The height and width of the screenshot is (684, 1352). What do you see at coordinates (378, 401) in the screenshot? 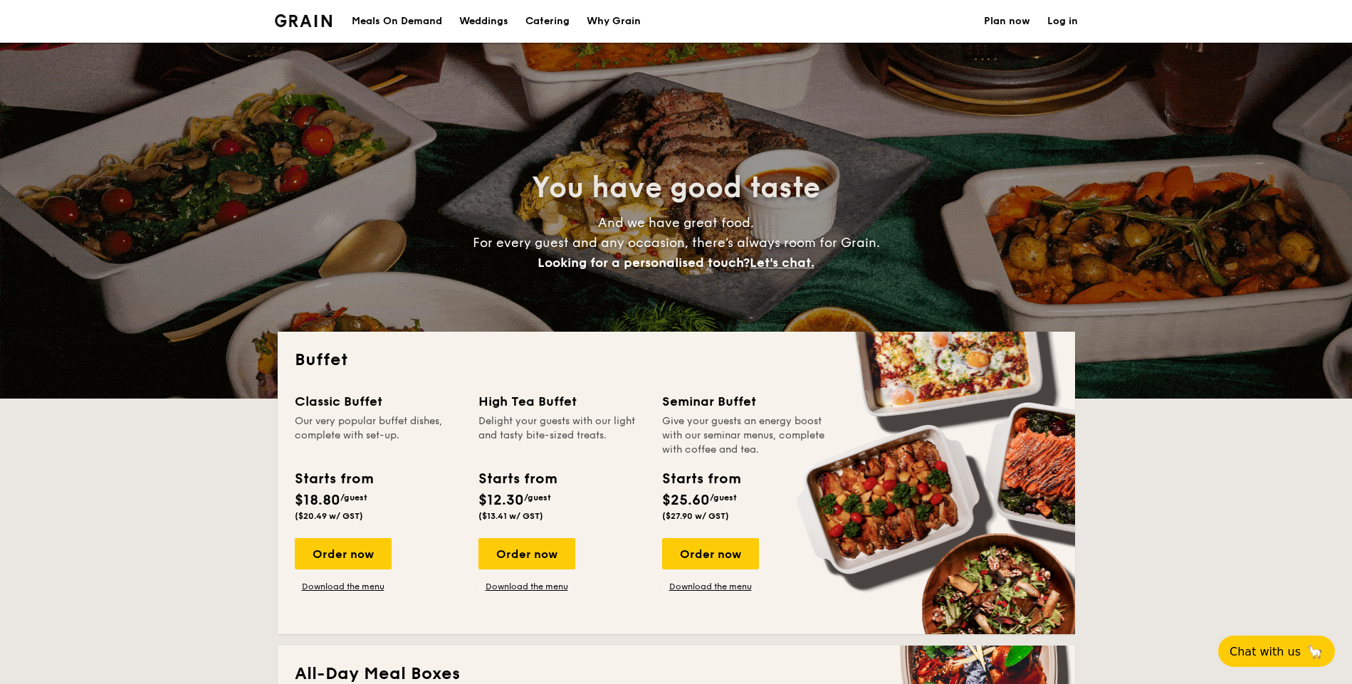
I see `div: Classic Buffet` at bounding box center [378, 401].